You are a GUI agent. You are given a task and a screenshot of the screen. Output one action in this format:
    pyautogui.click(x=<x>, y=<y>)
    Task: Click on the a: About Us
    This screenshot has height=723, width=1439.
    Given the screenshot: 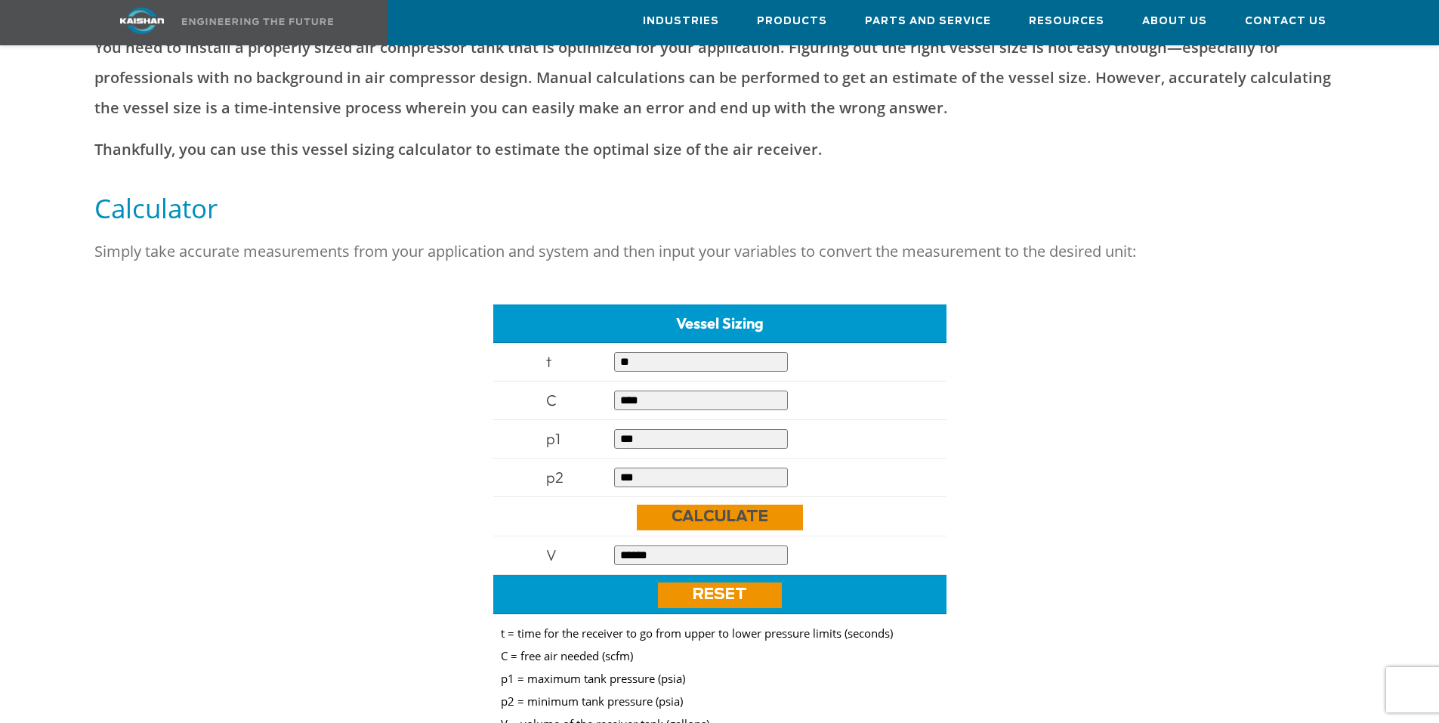 What is the action you would take?
    pyautogui.click(x=1175, y=21)
    